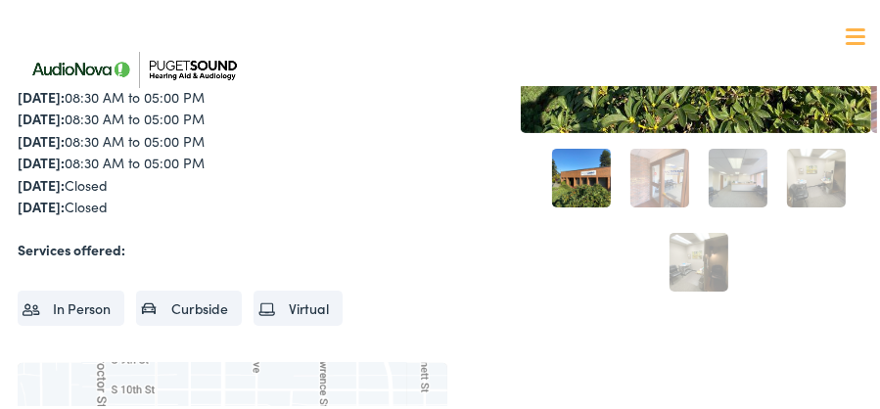 The height and width of the screenshot is (409, 880). I want to click on a: 3, so click(738, 175).